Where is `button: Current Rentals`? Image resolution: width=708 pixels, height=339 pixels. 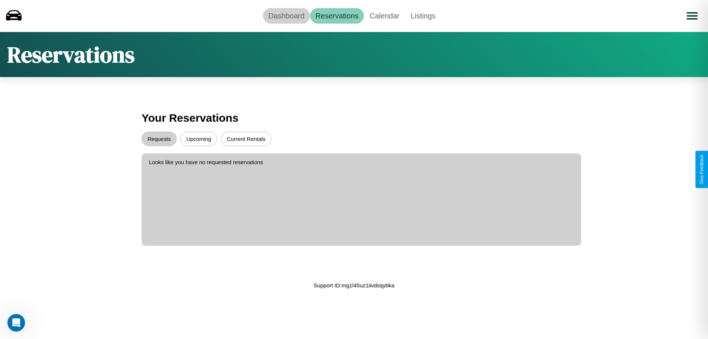
button: Current Rentals is located at coordinates (246, 139).